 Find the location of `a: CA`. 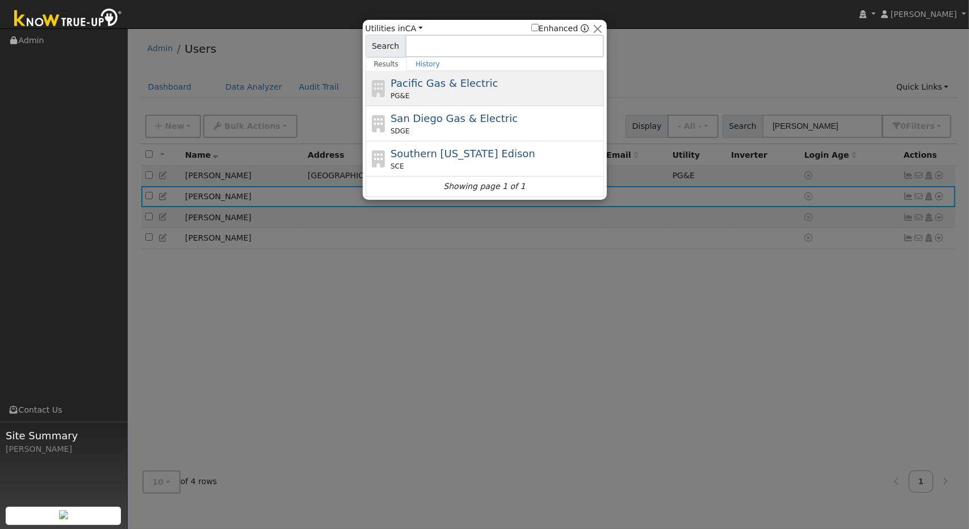

a: CA is located at coordinates (414, 28).